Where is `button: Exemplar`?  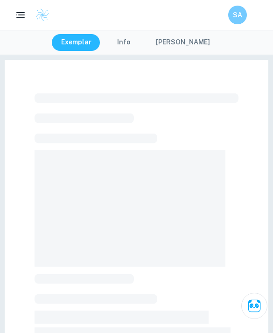
button: Exemplar is located at coordinates (76, 42).